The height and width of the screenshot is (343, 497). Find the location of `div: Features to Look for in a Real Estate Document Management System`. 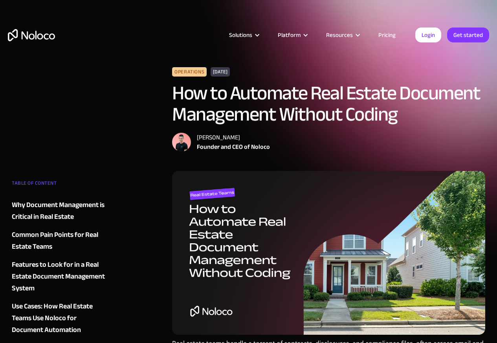

div: Features to Look for in a Real Estate Document Management System is located at coordinates (59, 277).